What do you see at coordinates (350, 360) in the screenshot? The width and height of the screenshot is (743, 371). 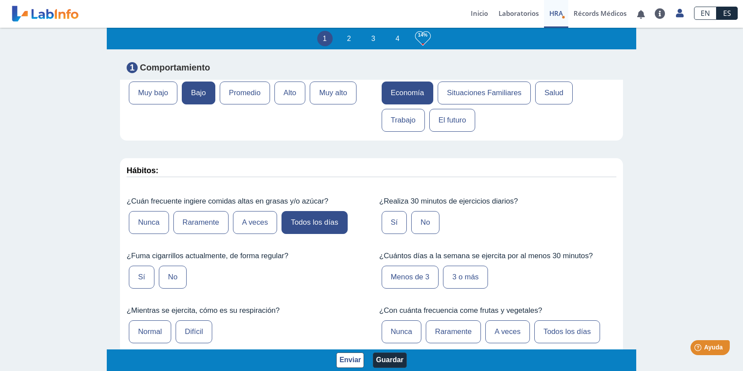 I see `button: Enviar` at bounding box center [350, 360].